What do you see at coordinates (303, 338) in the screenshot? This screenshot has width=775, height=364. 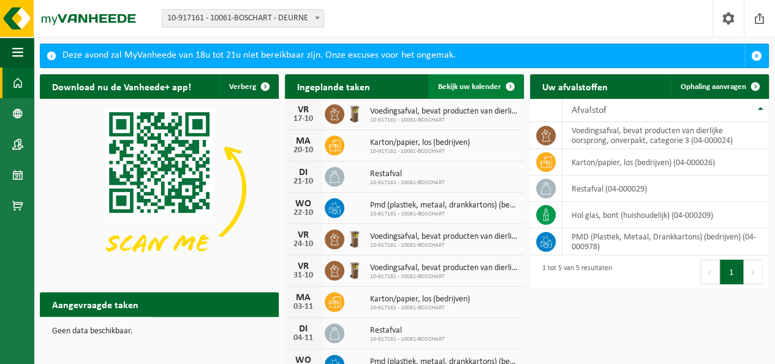 I see `div: 04-11` at bounding box center [303, 338].